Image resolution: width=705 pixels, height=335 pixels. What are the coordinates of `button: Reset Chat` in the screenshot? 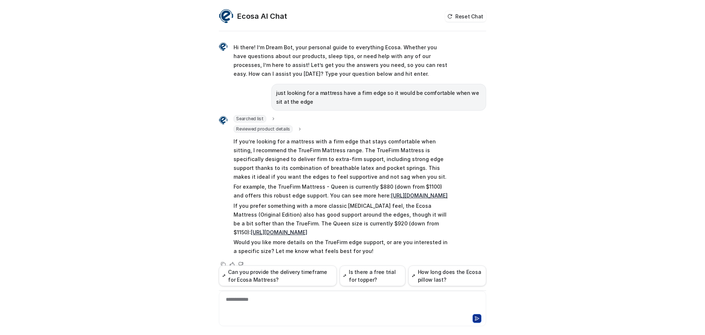 It's located at (466, 16).